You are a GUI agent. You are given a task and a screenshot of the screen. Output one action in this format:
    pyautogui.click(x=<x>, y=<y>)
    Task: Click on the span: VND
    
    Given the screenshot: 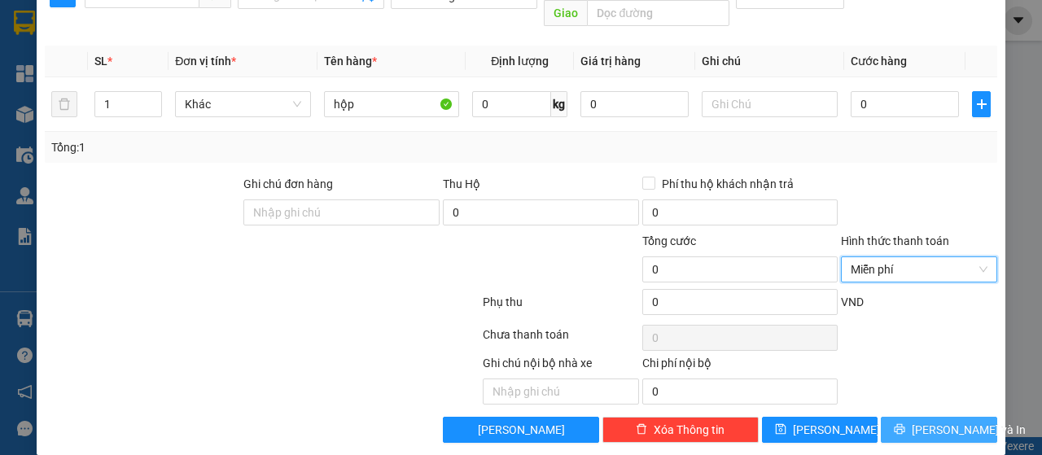 What is the action you would take?
    pyautogui.click(x=853, y=302)
    